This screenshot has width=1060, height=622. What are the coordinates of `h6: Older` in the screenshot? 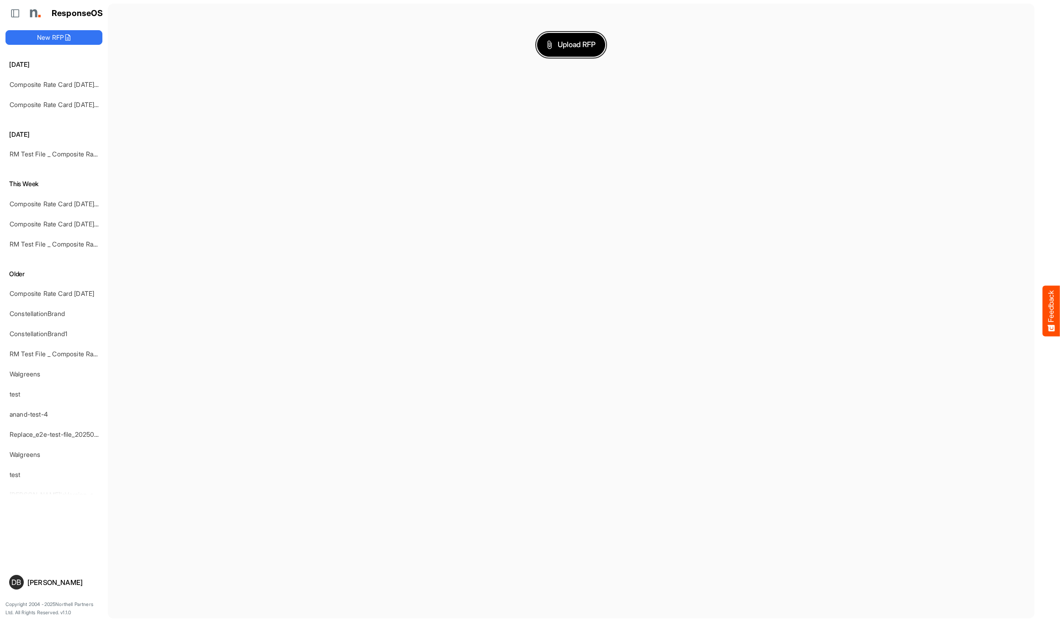 It's located at (54, 274).